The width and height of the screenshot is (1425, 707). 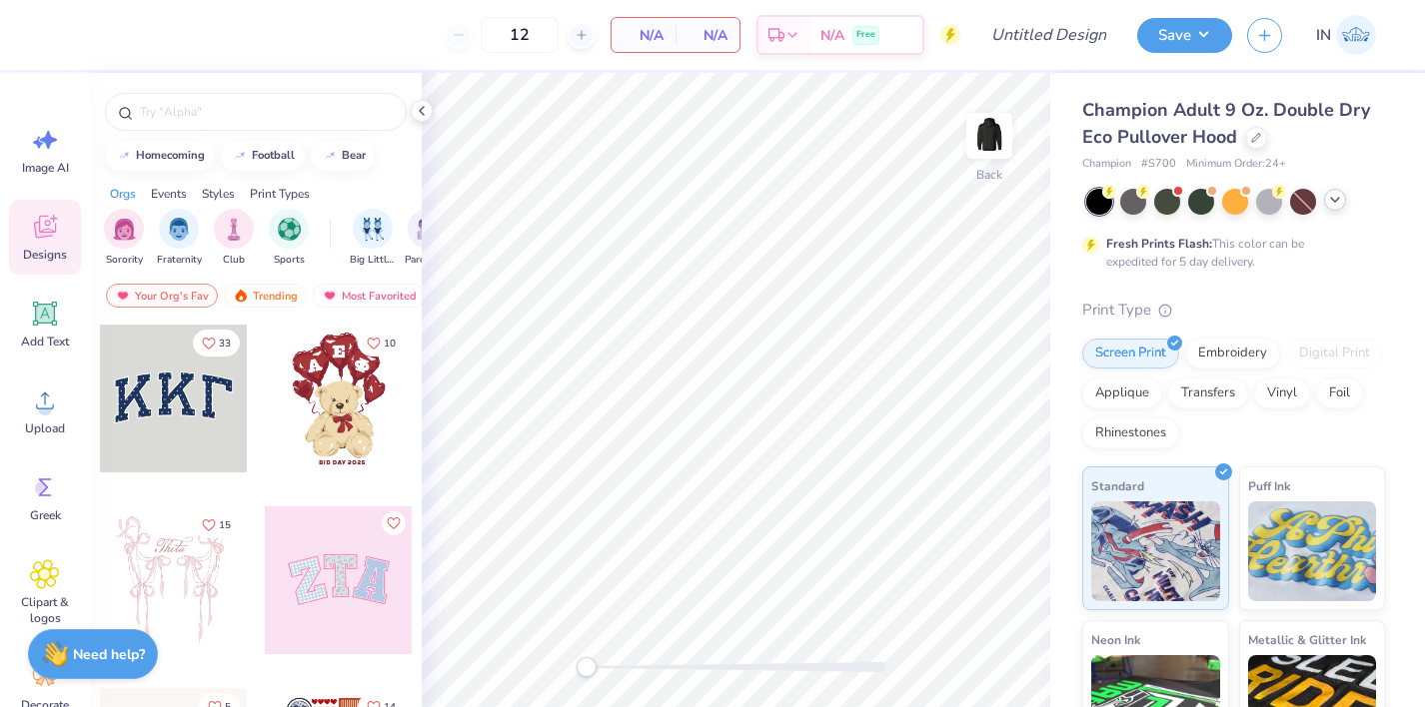 I want to click on img: Back, so click(x=989, y=136).